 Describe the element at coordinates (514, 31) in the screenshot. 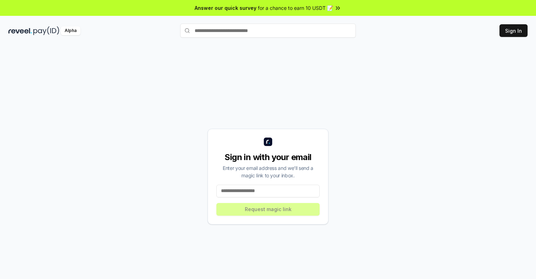

I see `button: Sign In` at that location.